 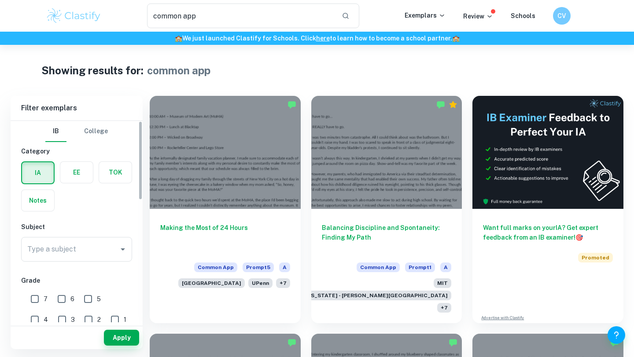 What do you see at coordinates (420, 268) in the screenshot?
I see `span: Prompt 1` at bounding box center [420, 268].